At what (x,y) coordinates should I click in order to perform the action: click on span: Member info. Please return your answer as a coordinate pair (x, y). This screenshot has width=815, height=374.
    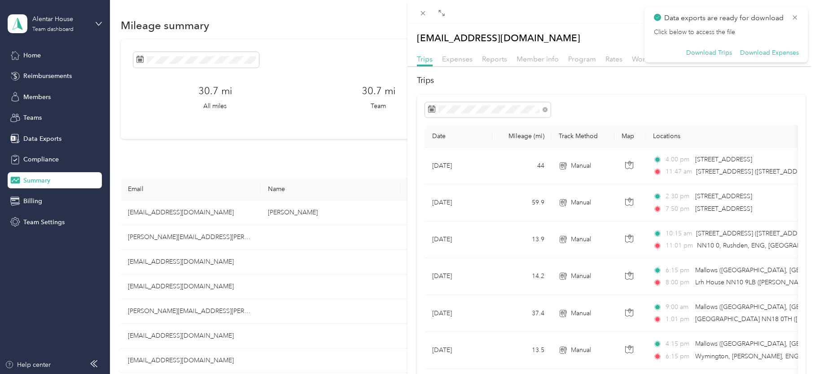
    Looking at the image, I should click on (538, 59).